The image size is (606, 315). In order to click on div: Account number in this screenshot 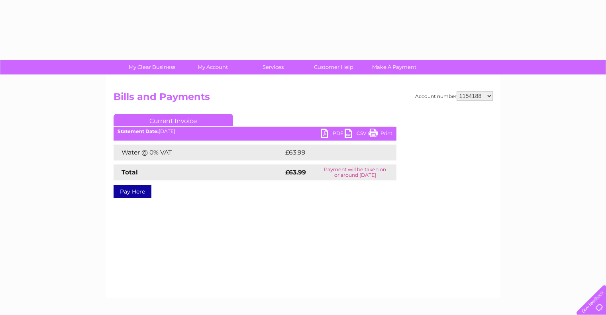, I will do `click(454, 96)`.